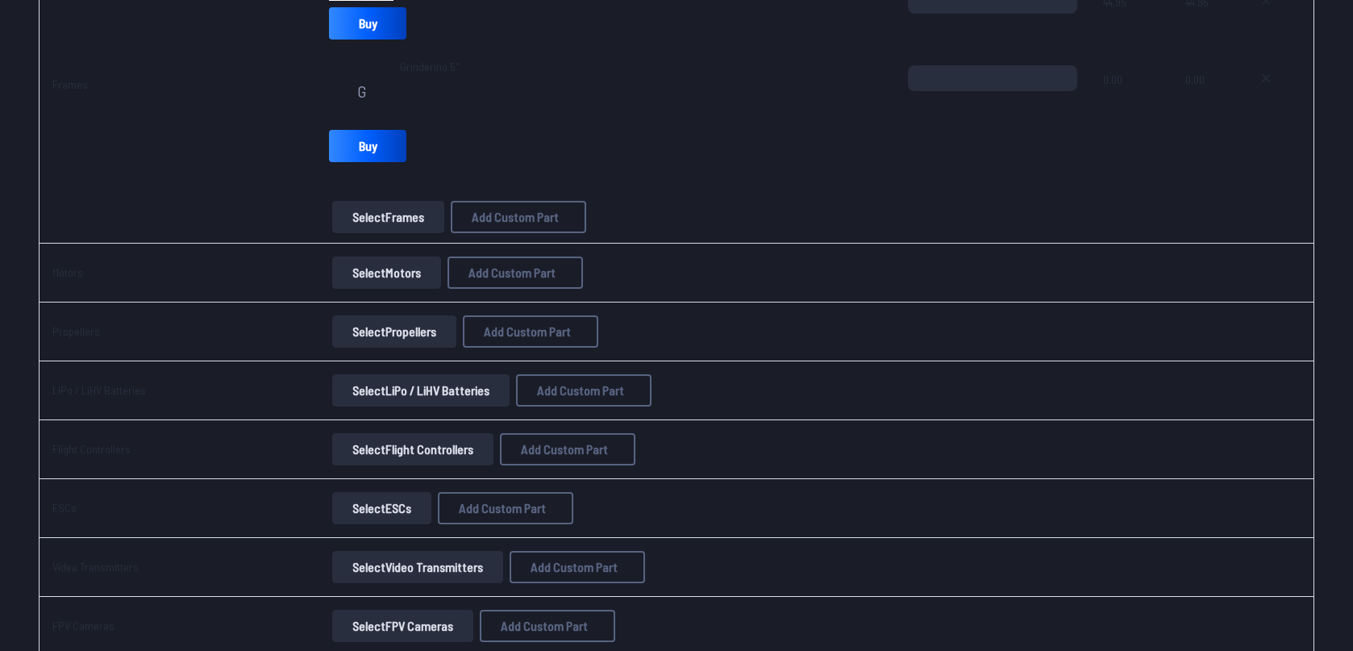 Image resolution: width=1353 pixels, height=651 pixels. I want to click on span: Grinderino 5", so click(430, 67).